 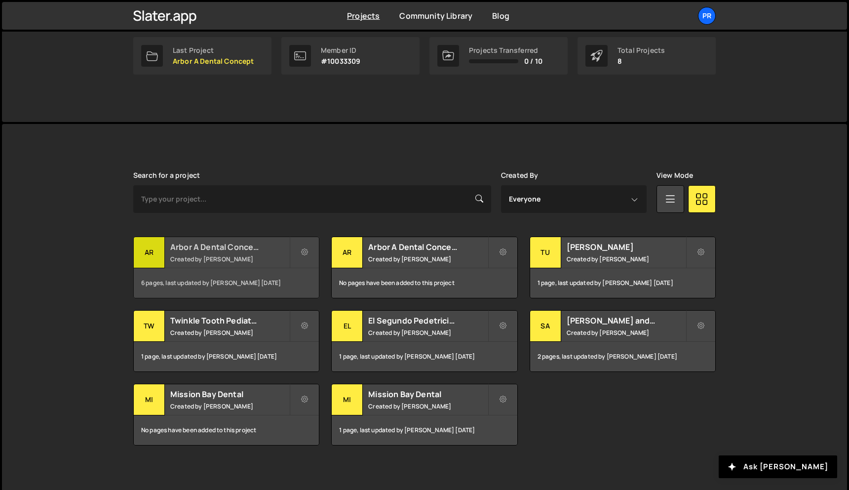 What do you see at coordinates (642, 61) in the screenshot?
I see `p: 8` at bounding box center [642, 61].